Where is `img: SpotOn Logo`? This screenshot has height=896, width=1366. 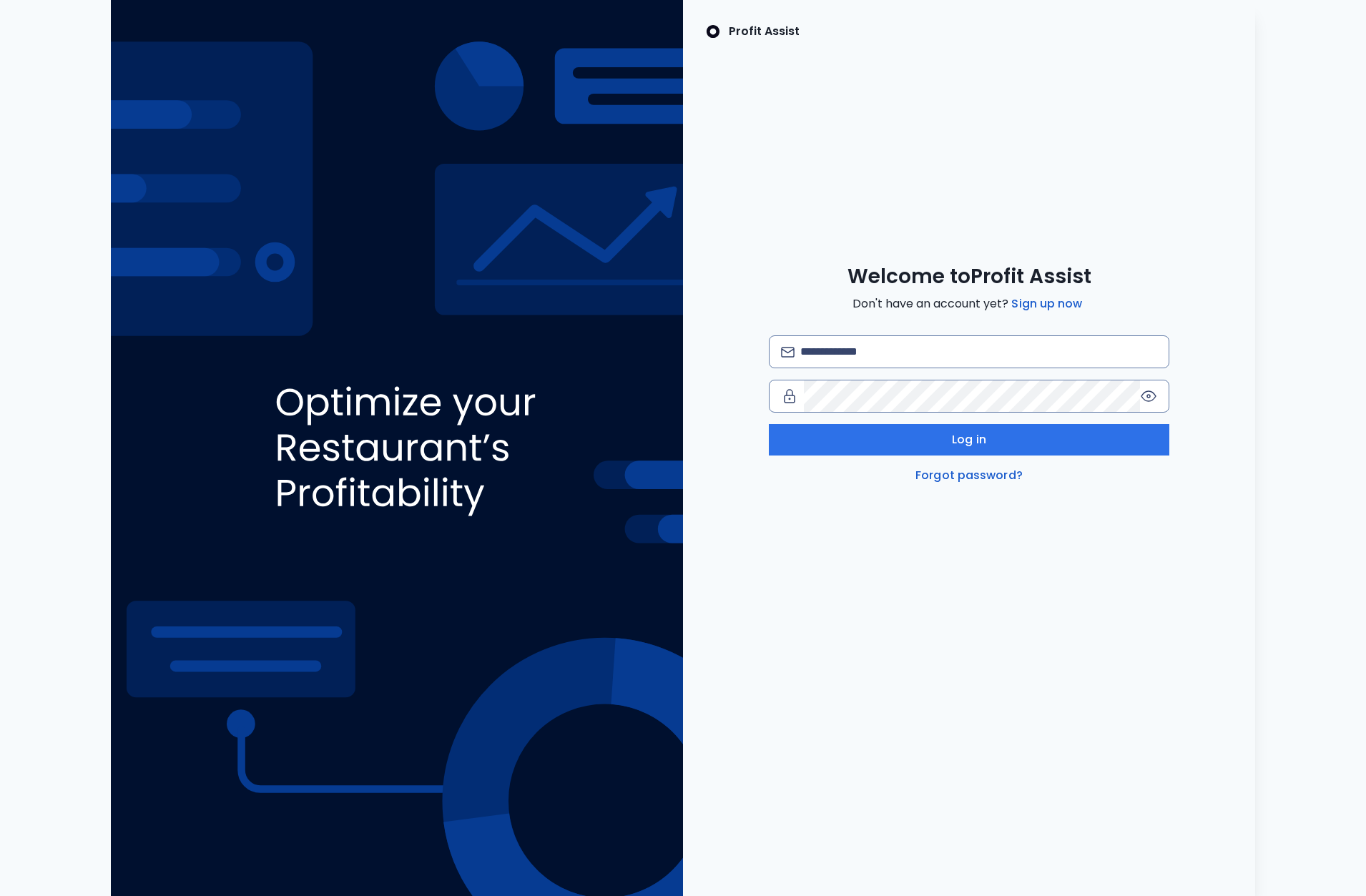
img: SpotOn Logo is located at coordinates (714, 31).